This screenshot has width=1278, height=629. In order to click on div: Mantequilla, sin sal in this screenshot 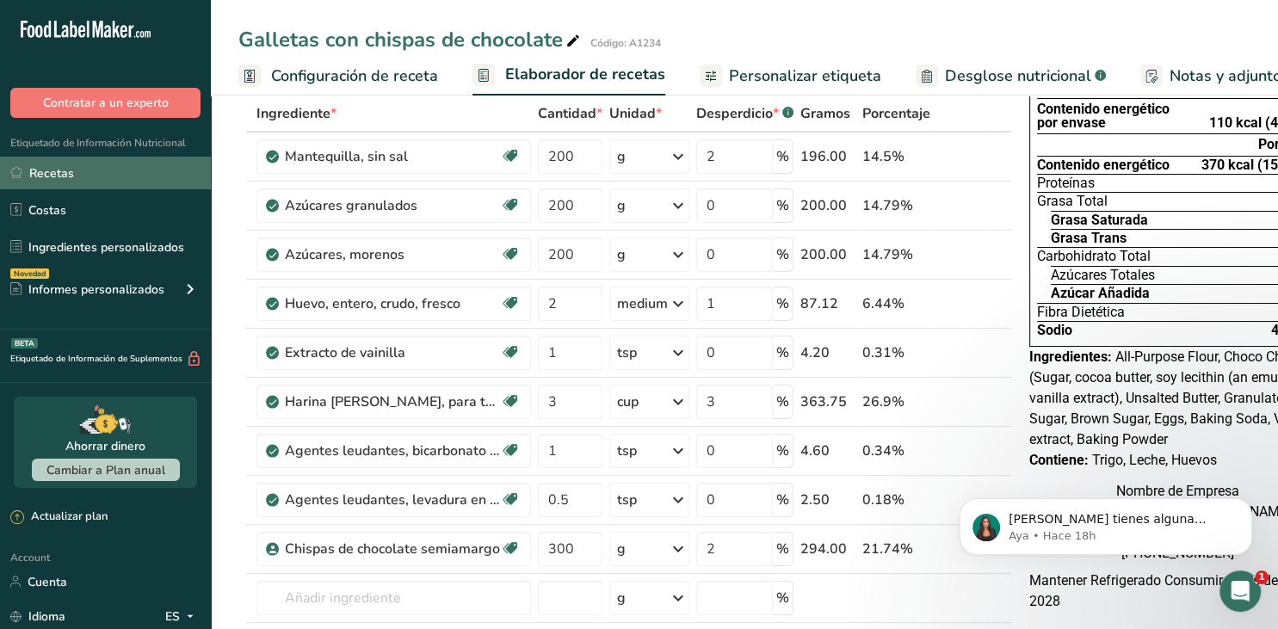, I will do `click(393, 157)`.